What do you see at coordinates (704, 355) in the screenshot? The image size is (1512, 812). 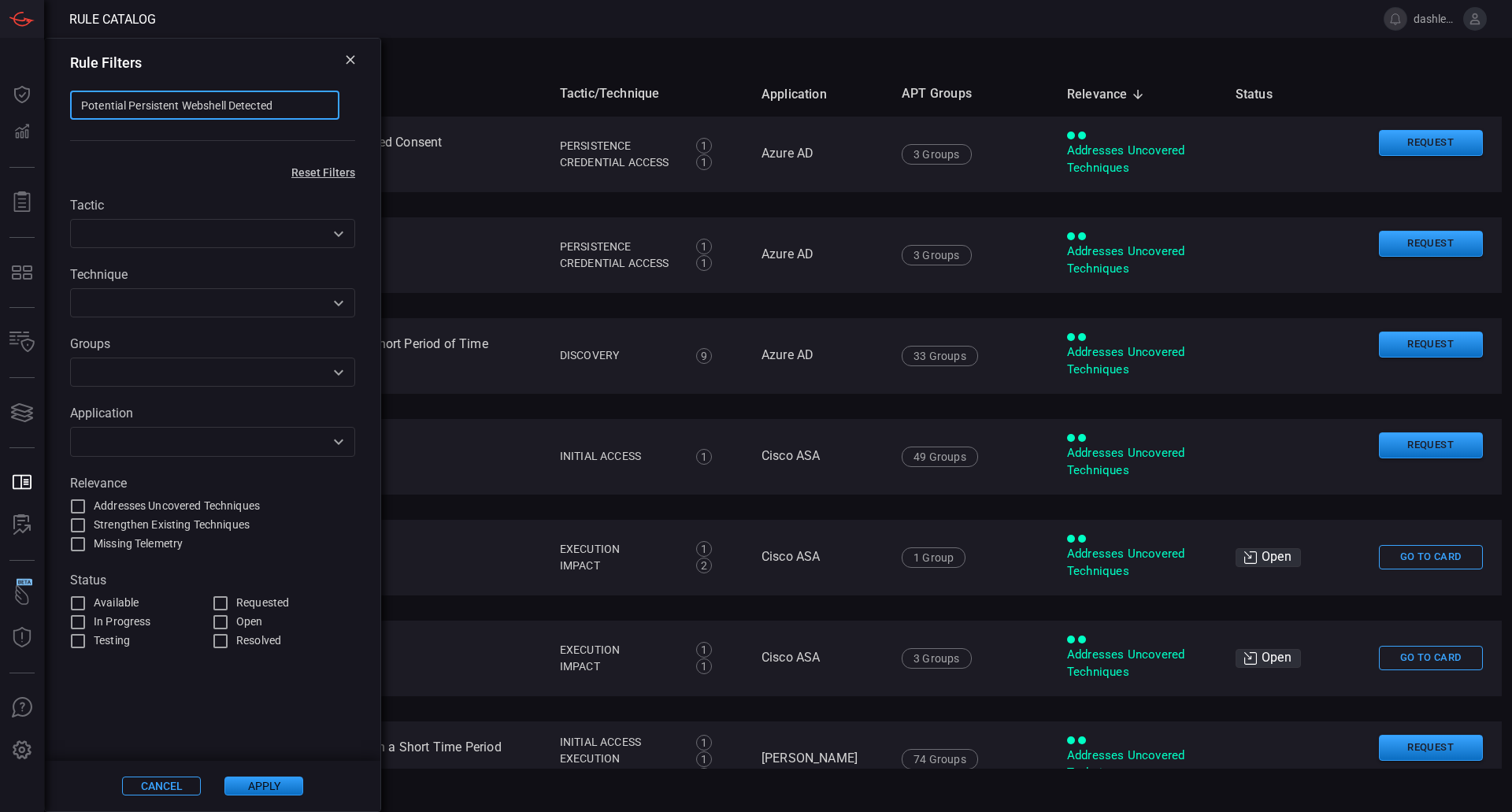 I see `div: 9` at bounding box center [704, 355].